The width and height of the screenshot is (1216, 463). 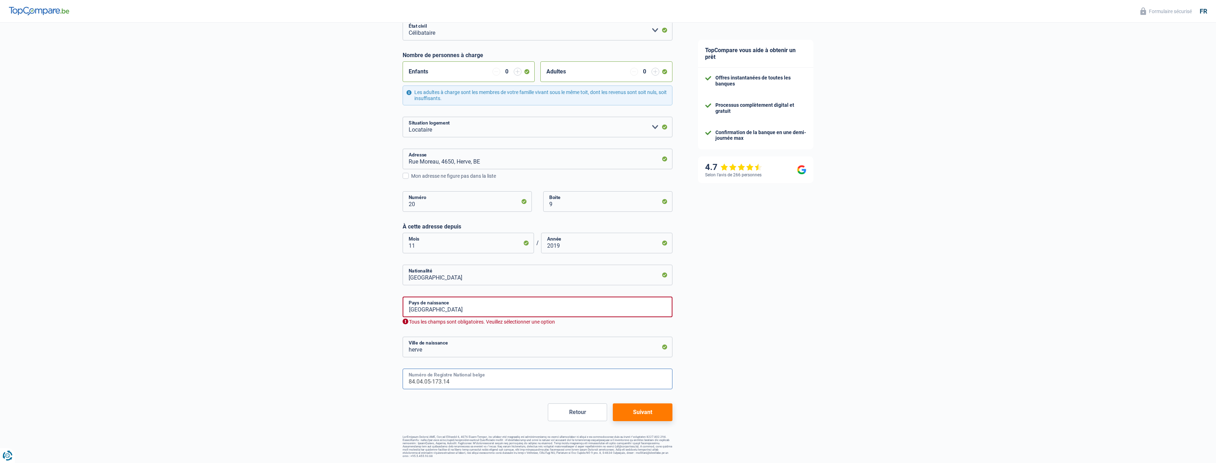 What do you see at coordinates (642, 413) in the screenshot?
I see `button: Suivant` at bounding box center [642, 413].